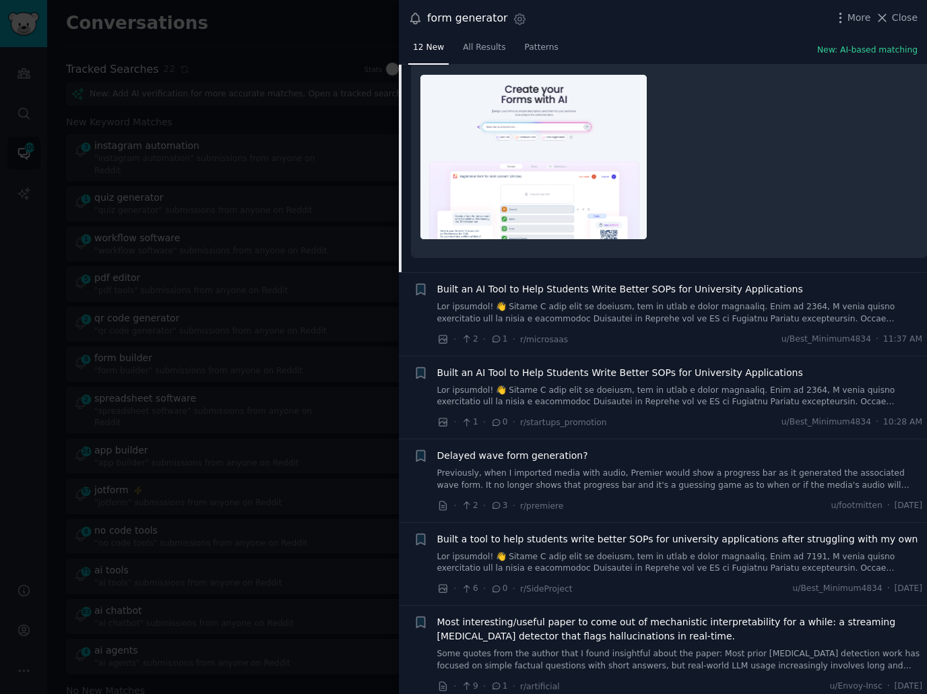 The image size is (927, 694). Describe the element at coordinates (680, 563) in the screenshot. I see `a: Lor ipsumdol! 👋 Sitame C adip elit se doeiusm, tem in utlab e dolor magnaaliq. Enim ad 7191, M ve...` at that location.